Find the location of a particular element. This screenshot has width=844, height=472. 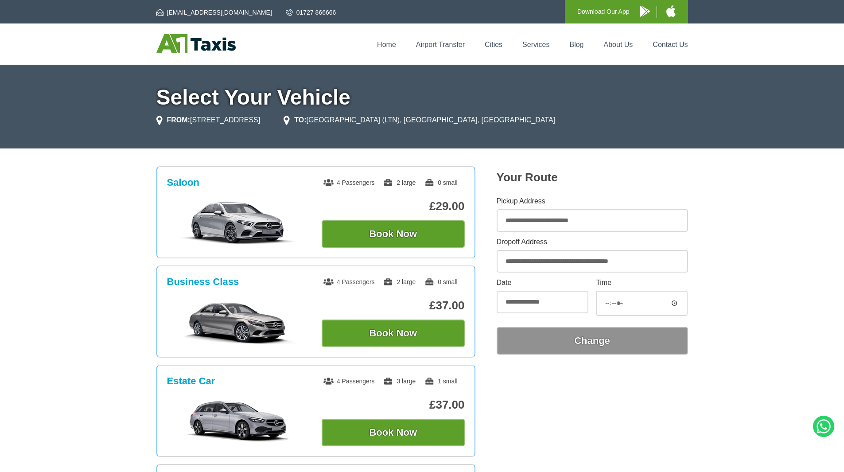

a: Airport Transfer is located at coordinates (441, 44).